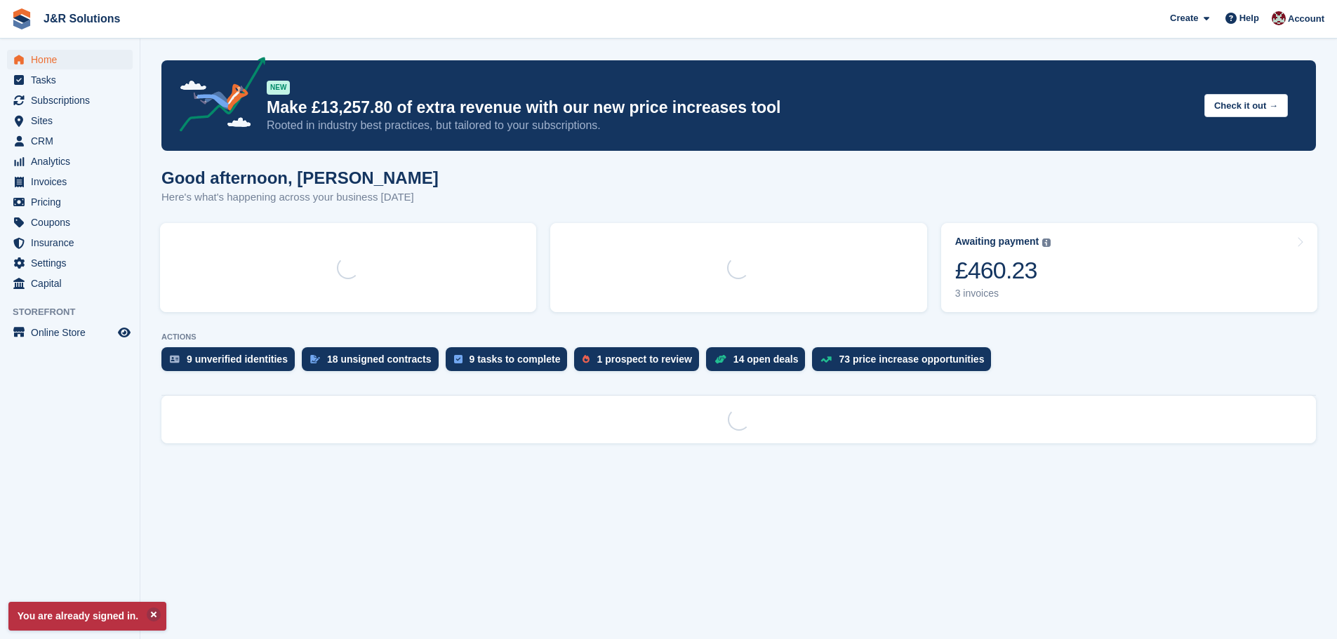  Describe the element at coordinates (373, 363) in the screenshot. I see `a: 18 unsigned contracts` at that location.